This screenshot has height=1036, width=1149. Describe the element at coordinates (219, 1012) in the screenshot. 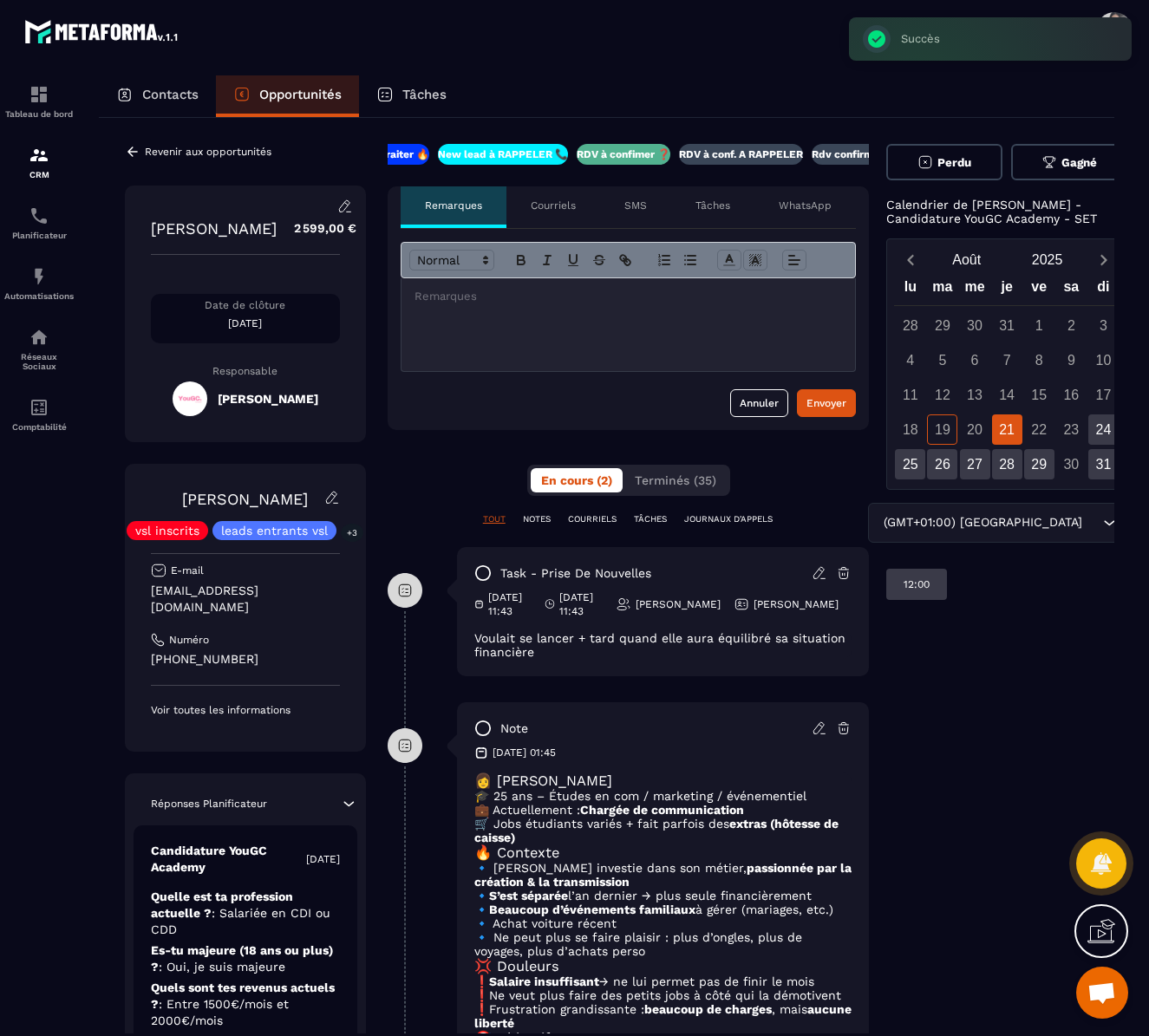

I see `span: : Entre 1500€/mois et 2000€/mois` at that location.